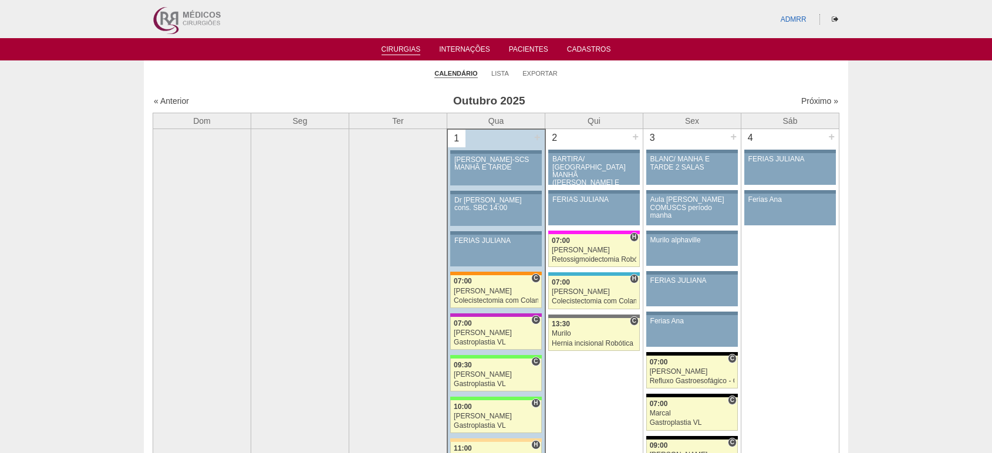  Describe the element at coordinates (463, 449) in the screenshot. I see `span: 11:00` at that location.